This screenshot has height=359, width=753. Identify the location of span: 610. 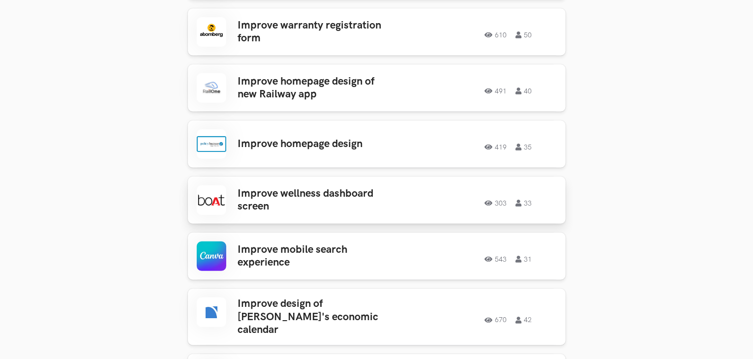
(495, 35).